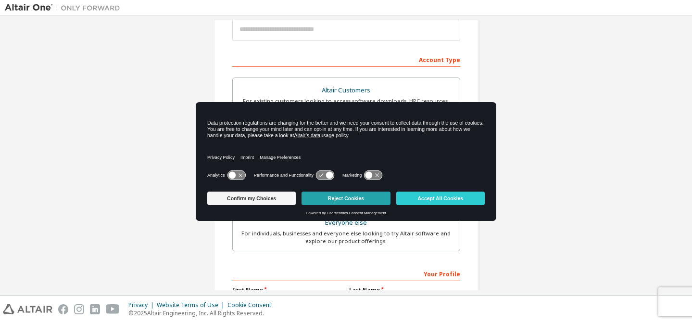 The image size is (692, 323). I want to click on div: For existing customers looking to access software downloads, HPC resources, community, trainings ..., so click(346, 105).